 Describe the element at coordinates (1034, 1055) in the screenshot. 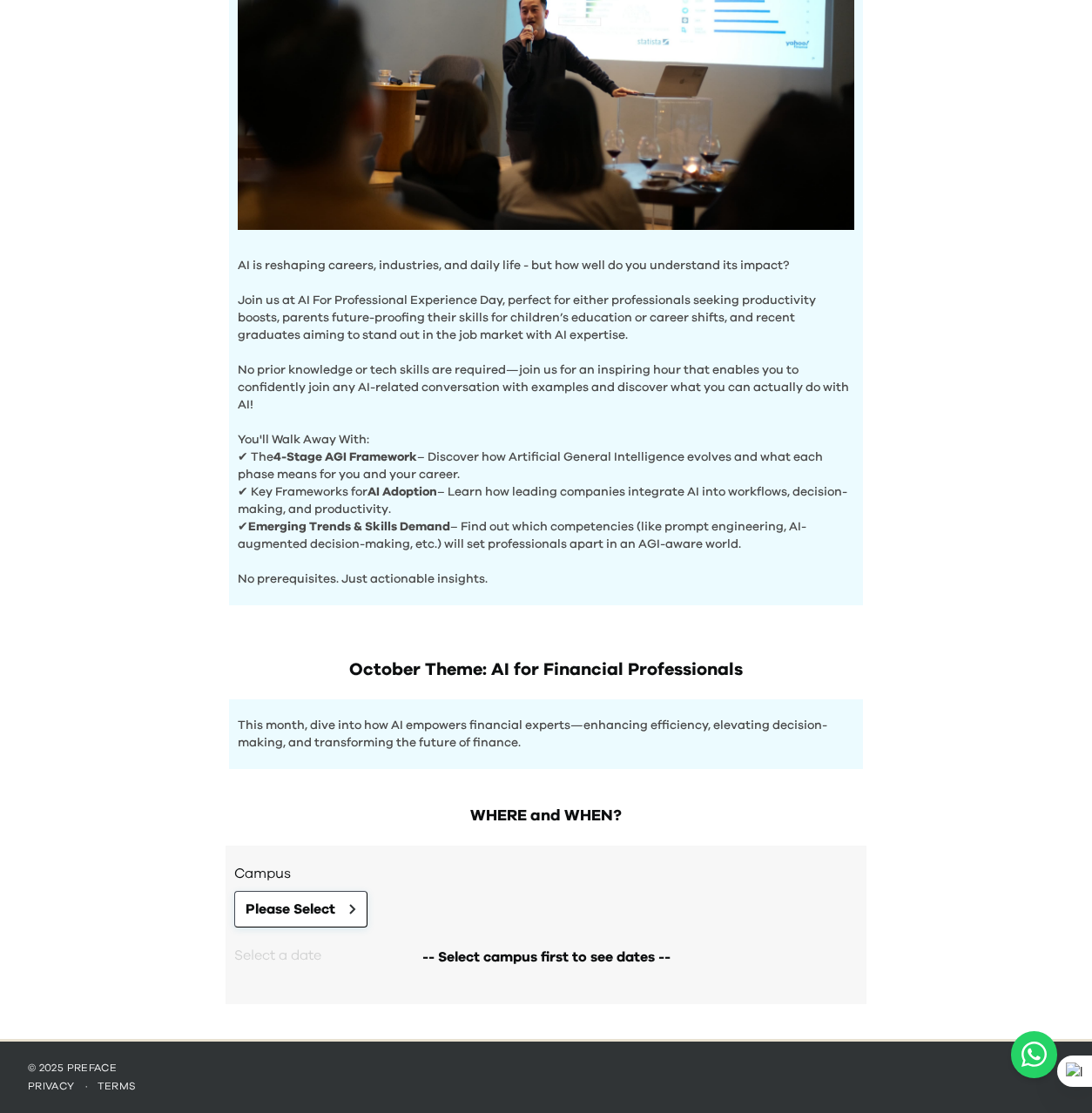

I see `a: Chat with us on WhatsApp` at that location.